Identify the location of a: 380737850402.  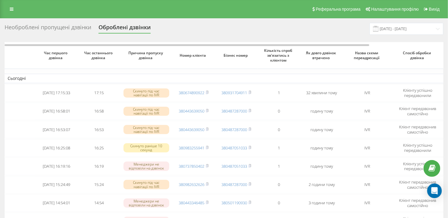
(192, 166).